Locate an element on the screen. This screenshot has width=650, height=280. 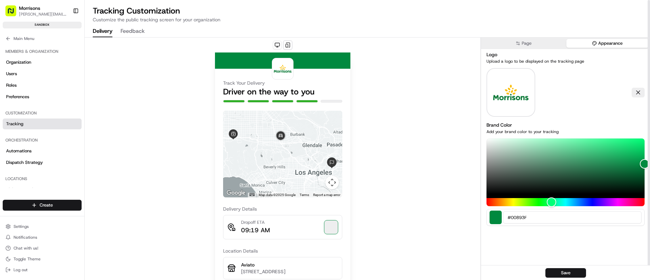
p: Upload a logo to be displayed on the tracking page is located at coordinates (566, 61).